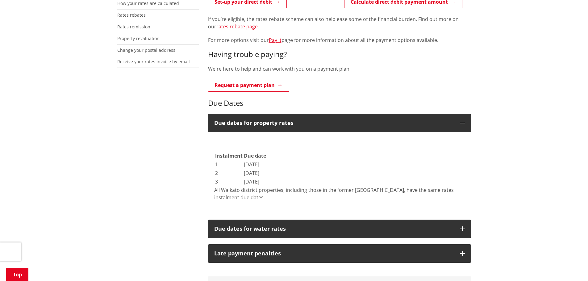 This screenshot has width=588, height=281. Describe the element at coordinates (340, 40) in the screenshot. I see `p: For more options visit our page for more information about all the payment options available.` at that location.